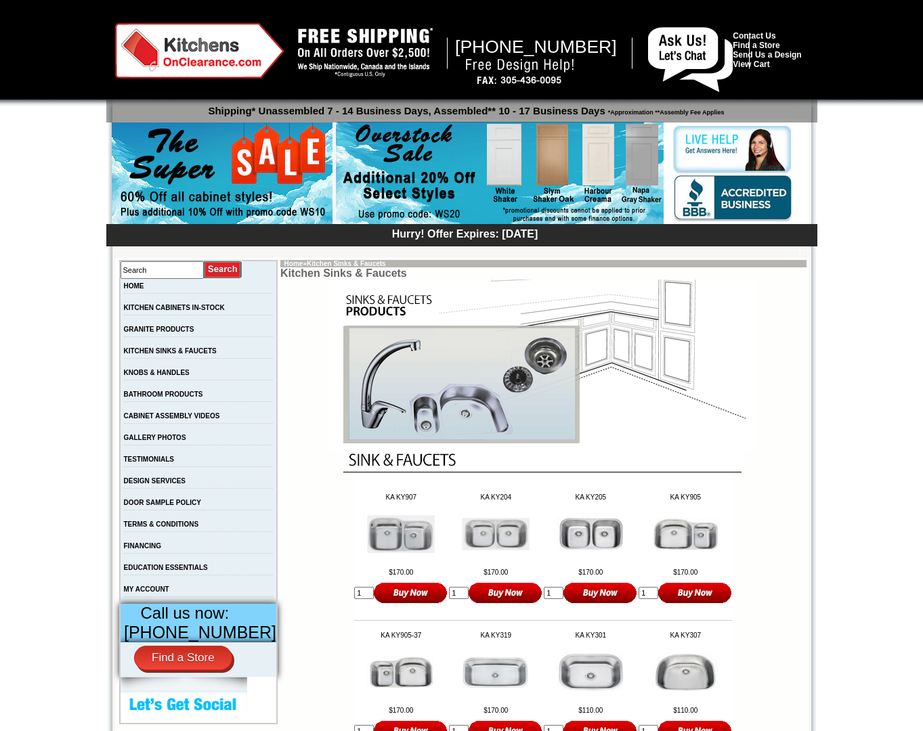 Image resolution: width=923 pixels, height=731 pixels. I want to click on td: KA KY907, so click(401, 497).